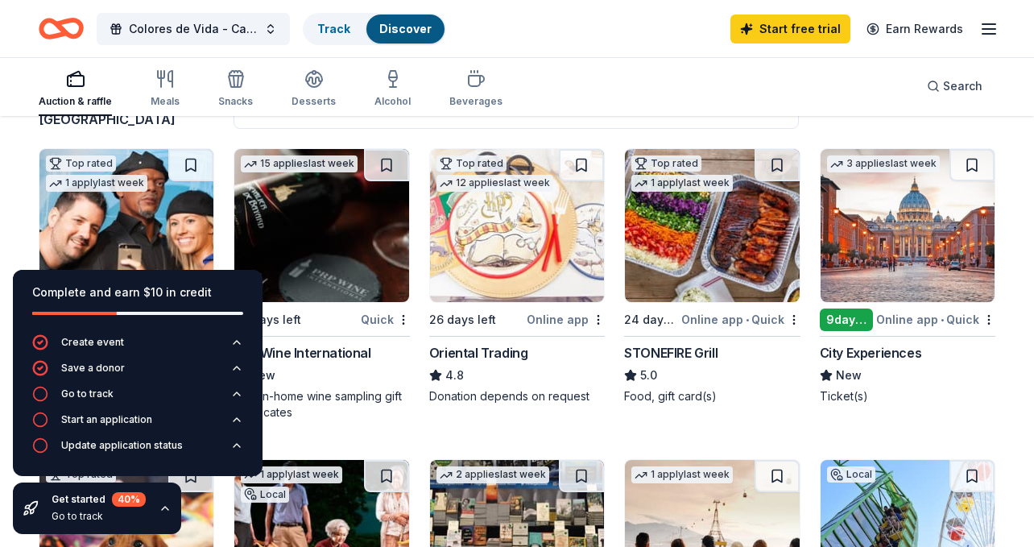 The image size is (1034, 547). I want to click on div: Donation depends on request, so click(517, 396).